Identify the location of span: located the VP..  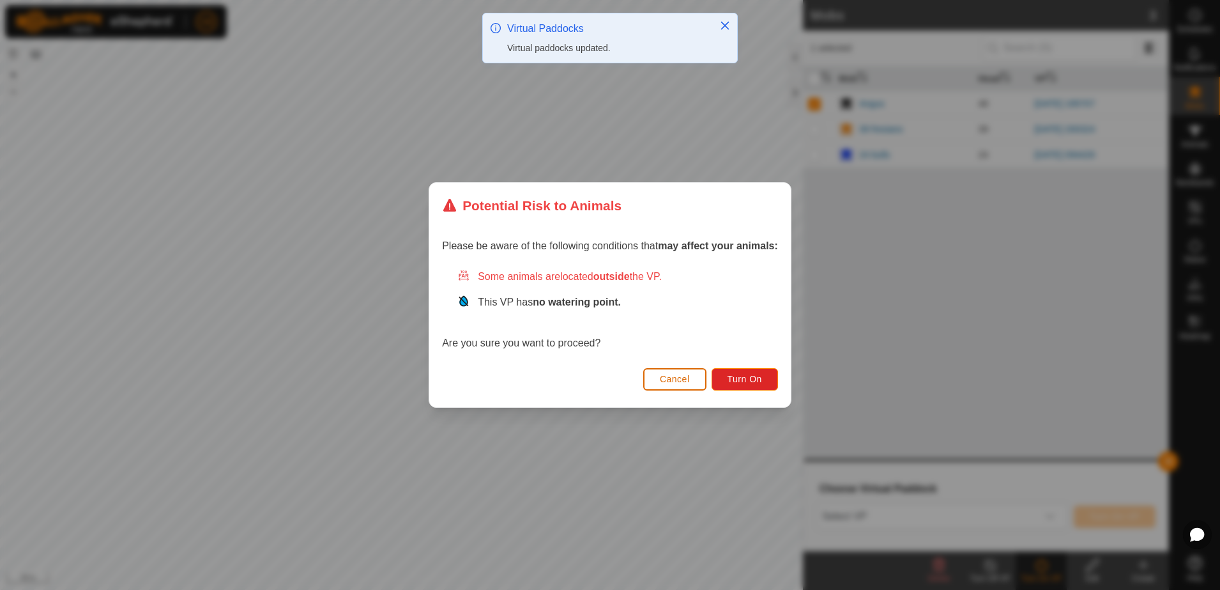
(611, 276).